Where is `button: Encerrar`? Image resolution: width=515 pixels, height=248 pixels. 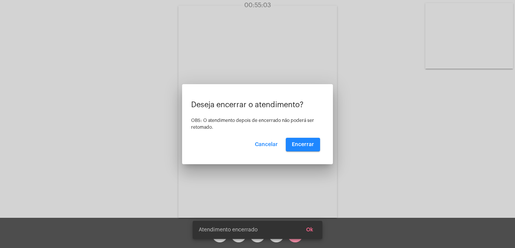 button: Encerrar is located at coordinates (303, 144).